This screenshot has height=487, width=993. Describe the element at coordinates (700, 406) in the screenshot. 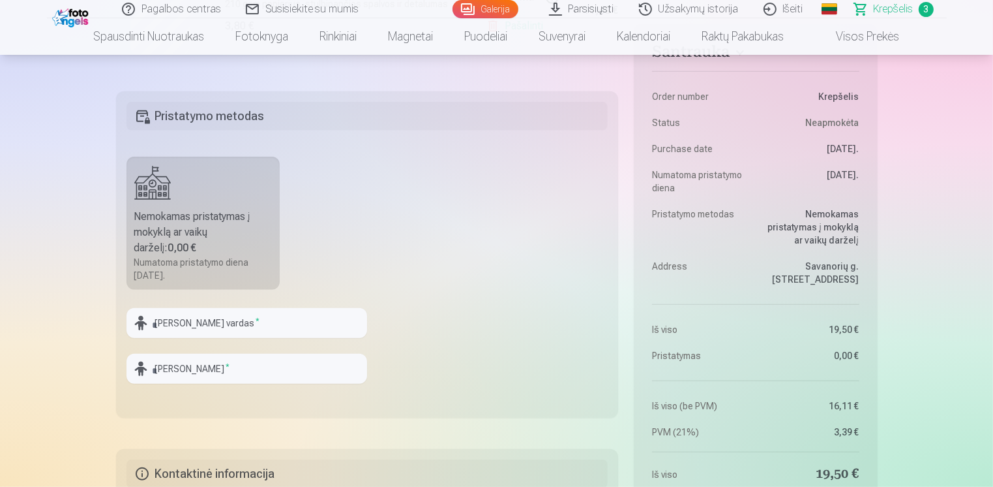

I see `dt: Iš viso (be PVM)` at that location.